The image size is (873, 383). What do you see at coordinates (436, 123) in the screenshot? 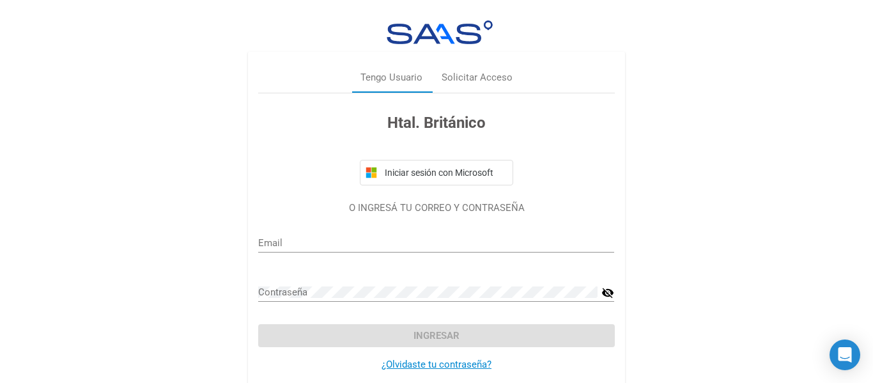
I see `h3: Htal. Británico` at bounding box center [436, 123].